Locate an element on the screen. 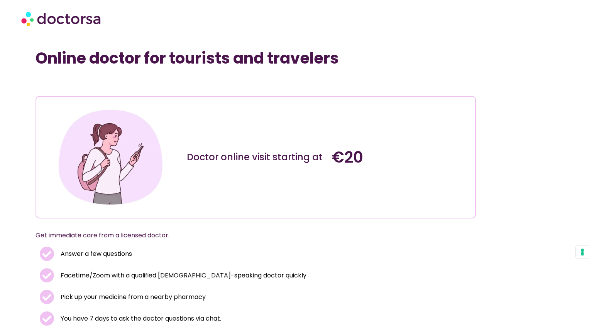 The width and height of the screenshot is (589, 336). p: Get immediate care from a licensed doctor. is located at coordinates (246, 236).